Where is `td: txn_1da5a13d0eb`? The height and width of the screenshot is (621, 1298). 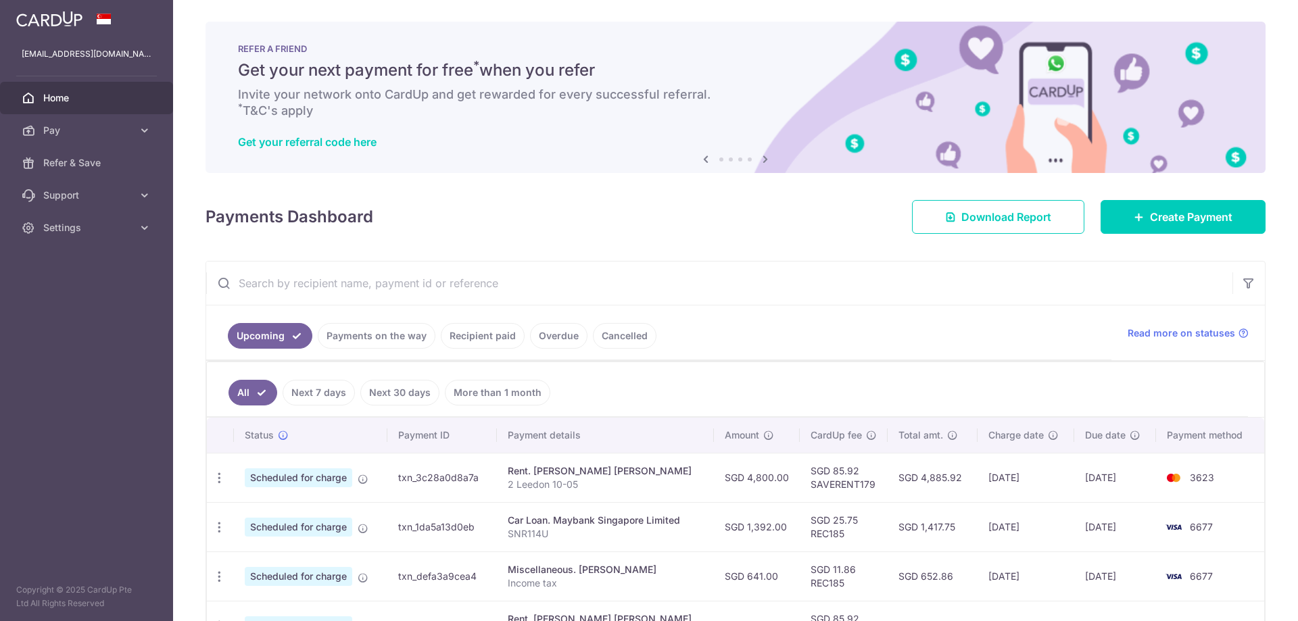
td: txn_1da5a13d0eb is located at coordinates (442, 527).